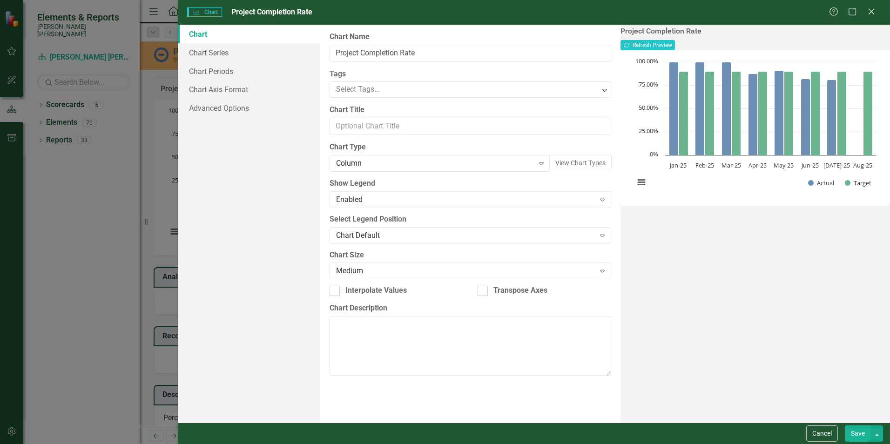  What do you see at coordinates (435, 163) in the screenshot?
I see `div: Column` at bounding box center [435, 163].